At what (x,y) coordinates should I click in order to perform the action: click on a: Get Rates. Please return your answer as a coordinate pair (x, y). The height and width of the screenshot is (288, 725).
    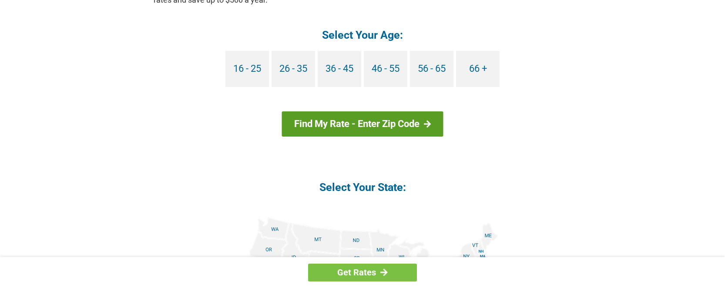
    Looking at the image, I should click on (363, 273).